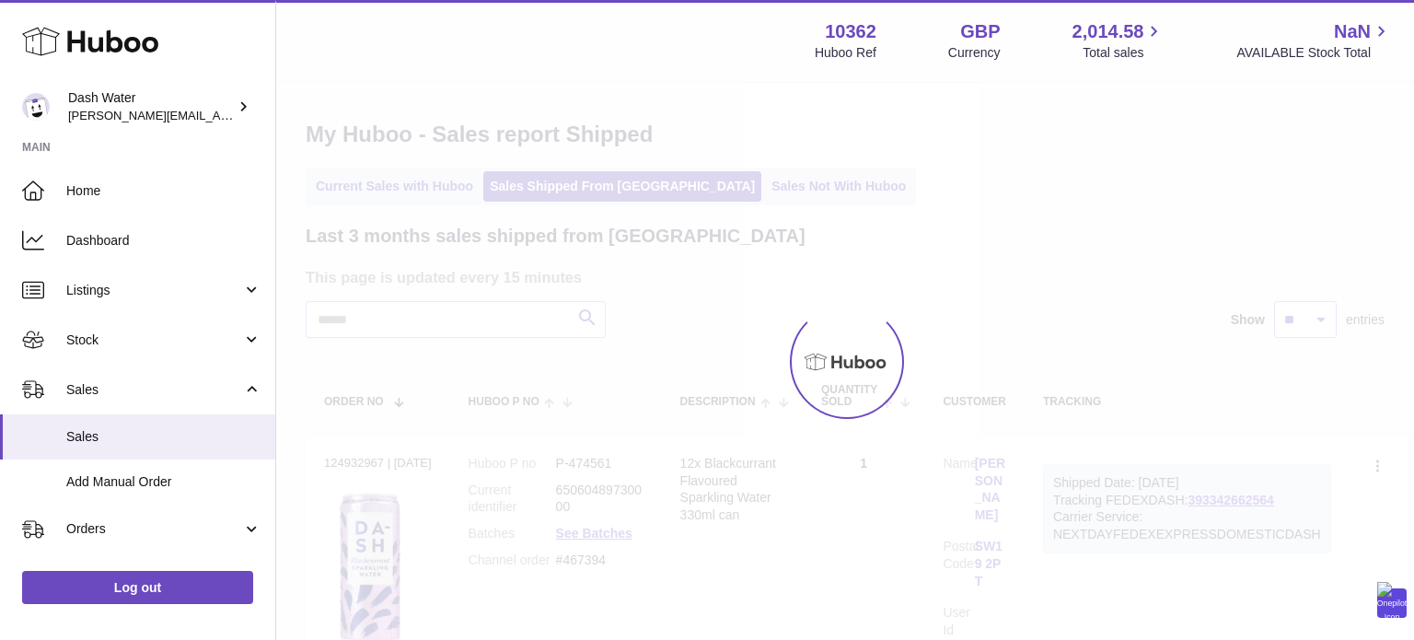  I want to click on span: Dashboard, so click(164, 240).